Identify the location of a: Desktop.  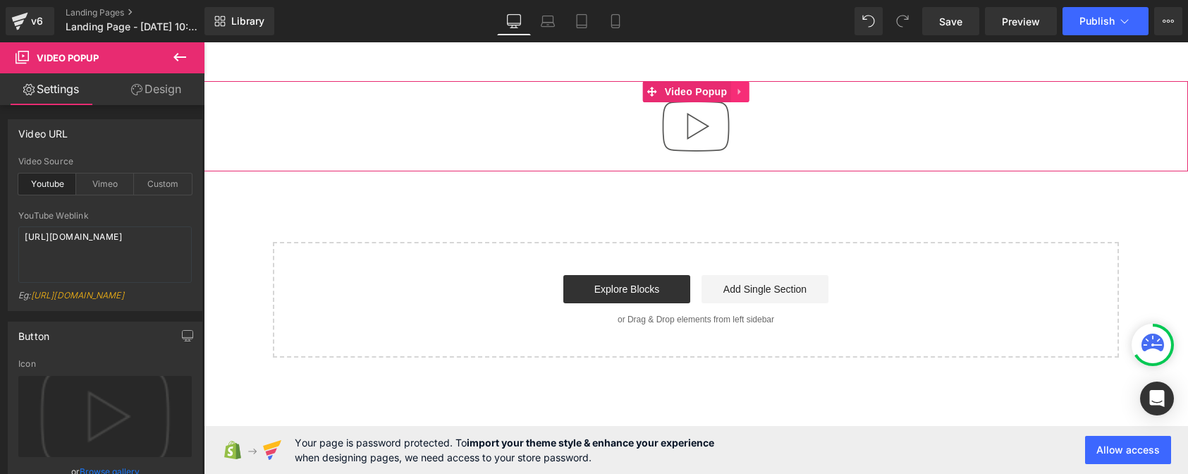
(514, 21).